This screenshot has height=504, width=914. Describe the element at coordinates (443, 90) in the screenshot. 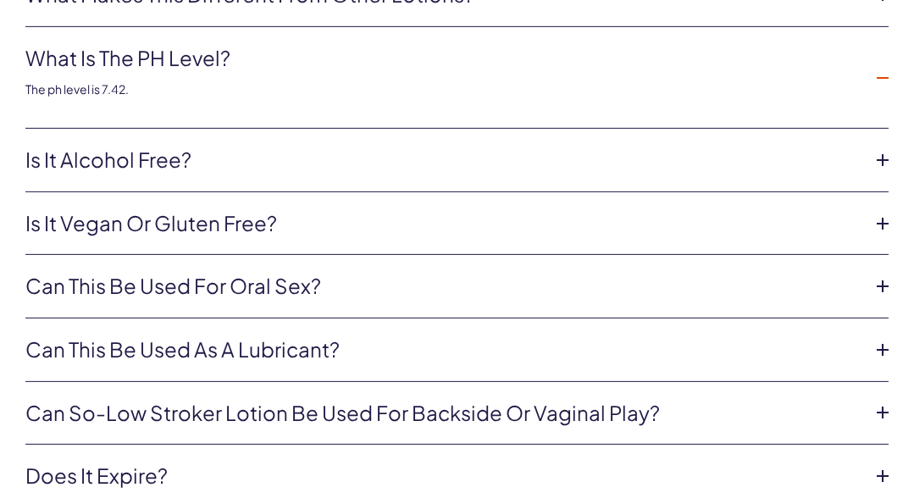

I see `p: The ph level is 7.42.` at that location.